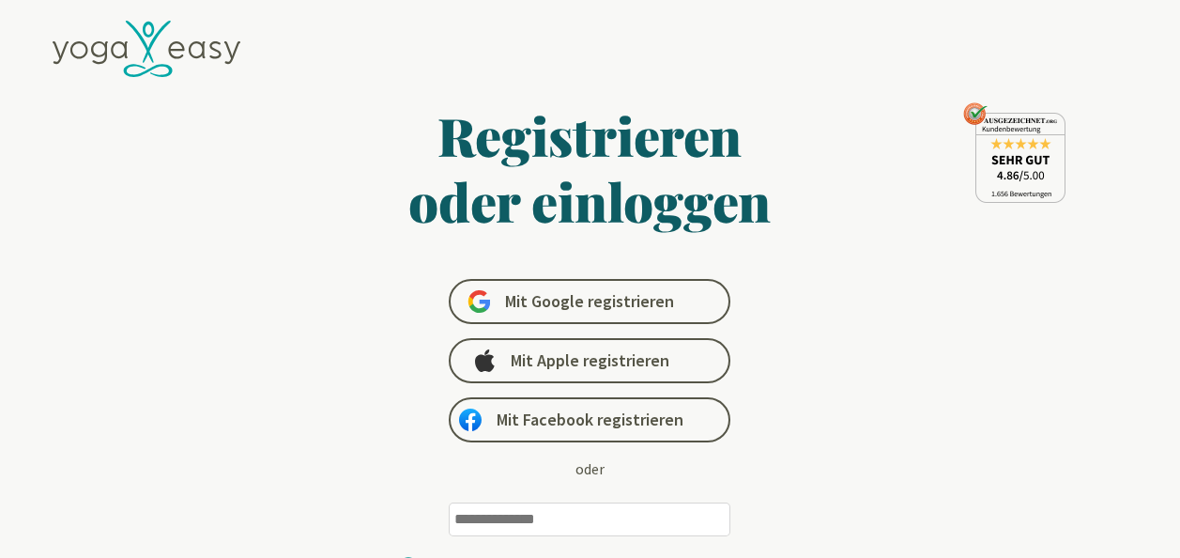  Describe the element at coordinates (590, 420) in the screenshot. I see `a: Mit Facebook registrieren` at that location.